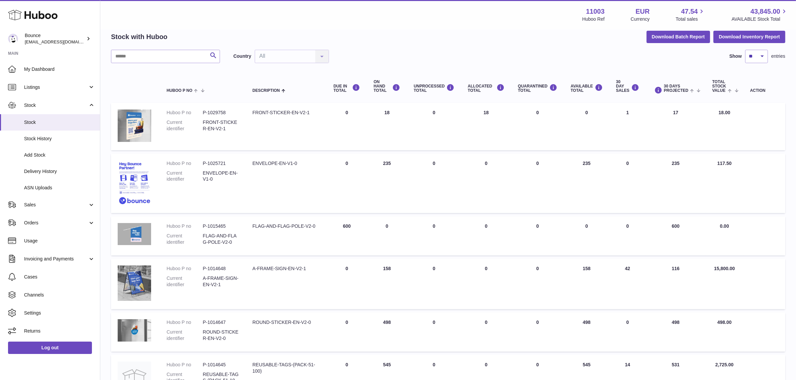 This screenshot has height=380, width=796. Describe the element at coordinates (676, 284) in the screenshot. I see `td: 116` at that location.